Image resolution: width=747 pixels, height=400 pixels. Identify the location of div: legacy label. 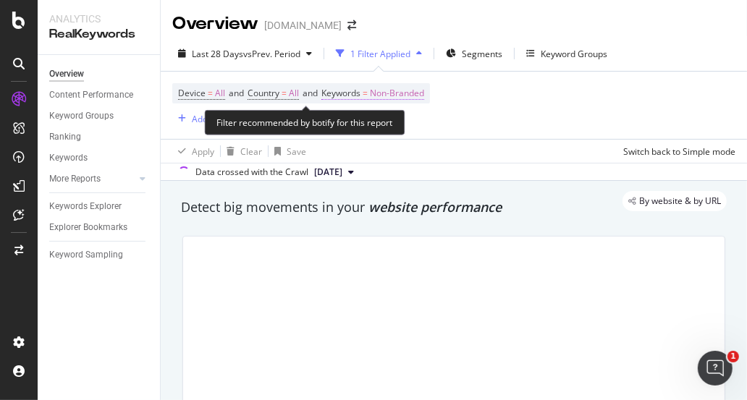
(675, 201).